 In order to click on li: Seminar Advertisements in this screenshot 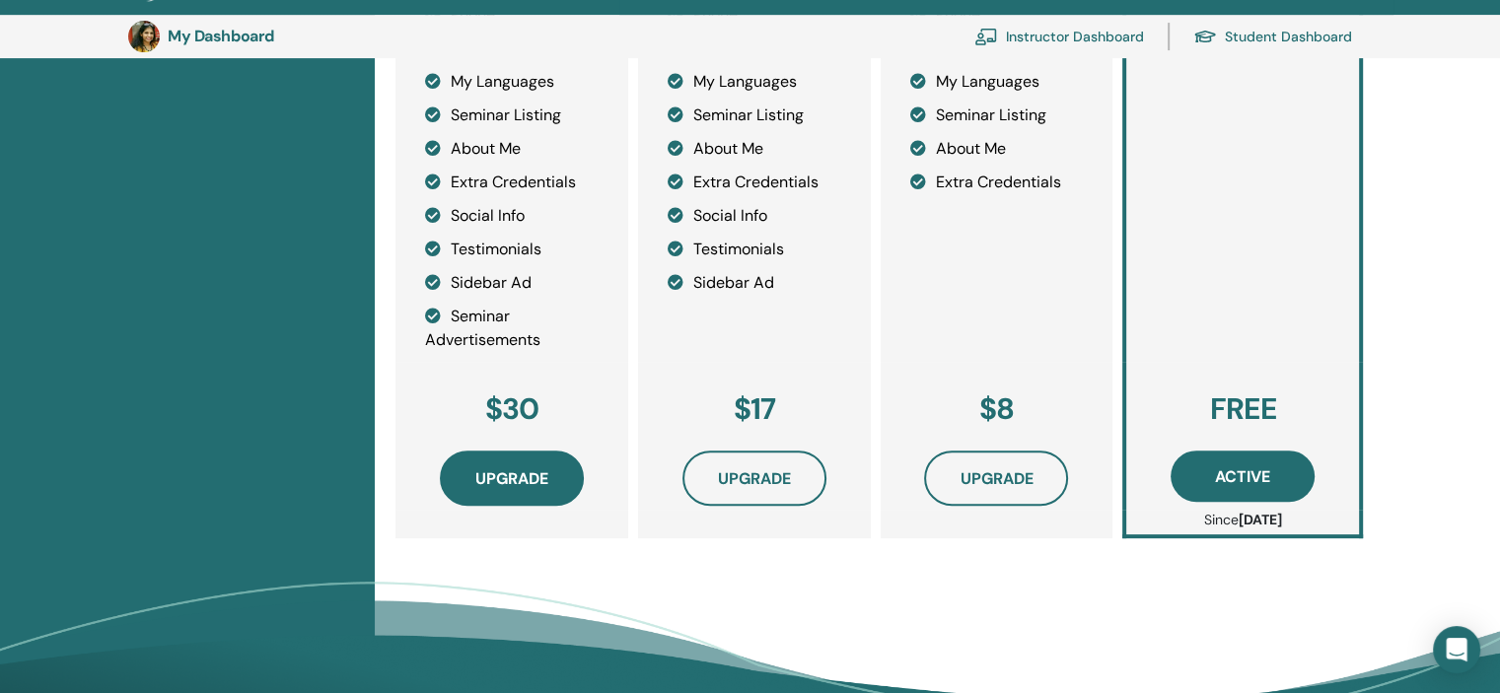, I will do `click(512, 328)`.